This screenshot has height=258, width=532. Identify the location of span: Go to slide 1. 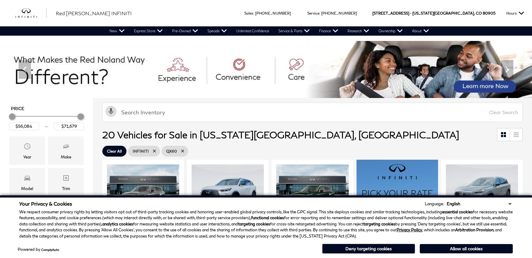
(236, 90).